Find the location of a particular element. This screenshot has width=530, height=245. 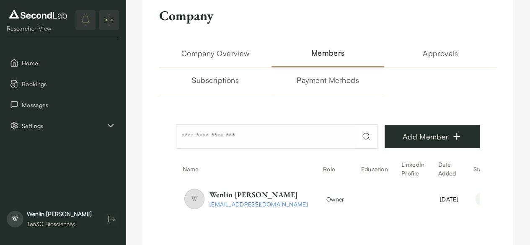

span: Home is located at coordinates (69, 63).